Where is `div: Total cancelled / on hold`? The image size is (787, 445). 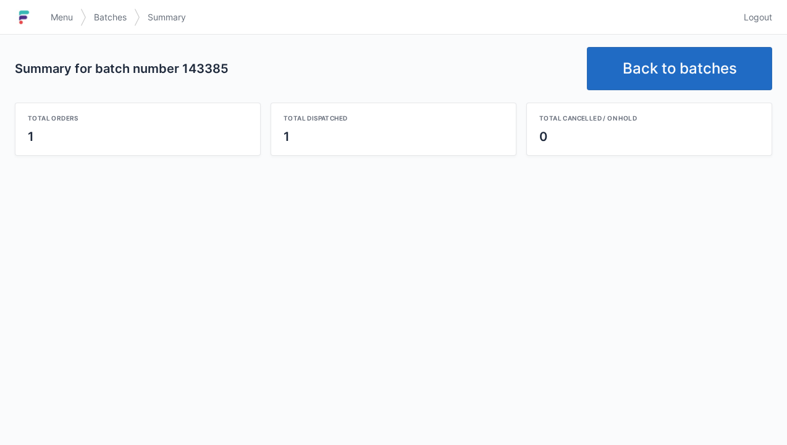 div: Total cancelled / on hold is located at coordinates (649, 118).